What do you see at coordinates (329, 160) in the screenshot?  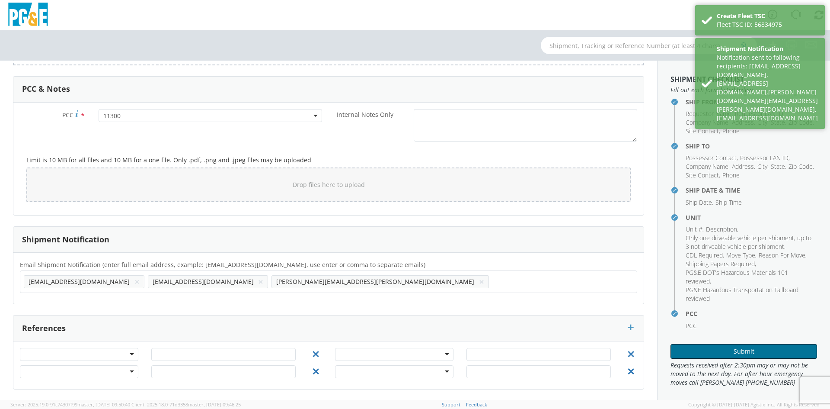 I see `h5: Limit is 10 MB for all files and 10 MB for a one file. Only .pdf, .png and .jpeg files may be upl...` at bounding box center [329, 160].